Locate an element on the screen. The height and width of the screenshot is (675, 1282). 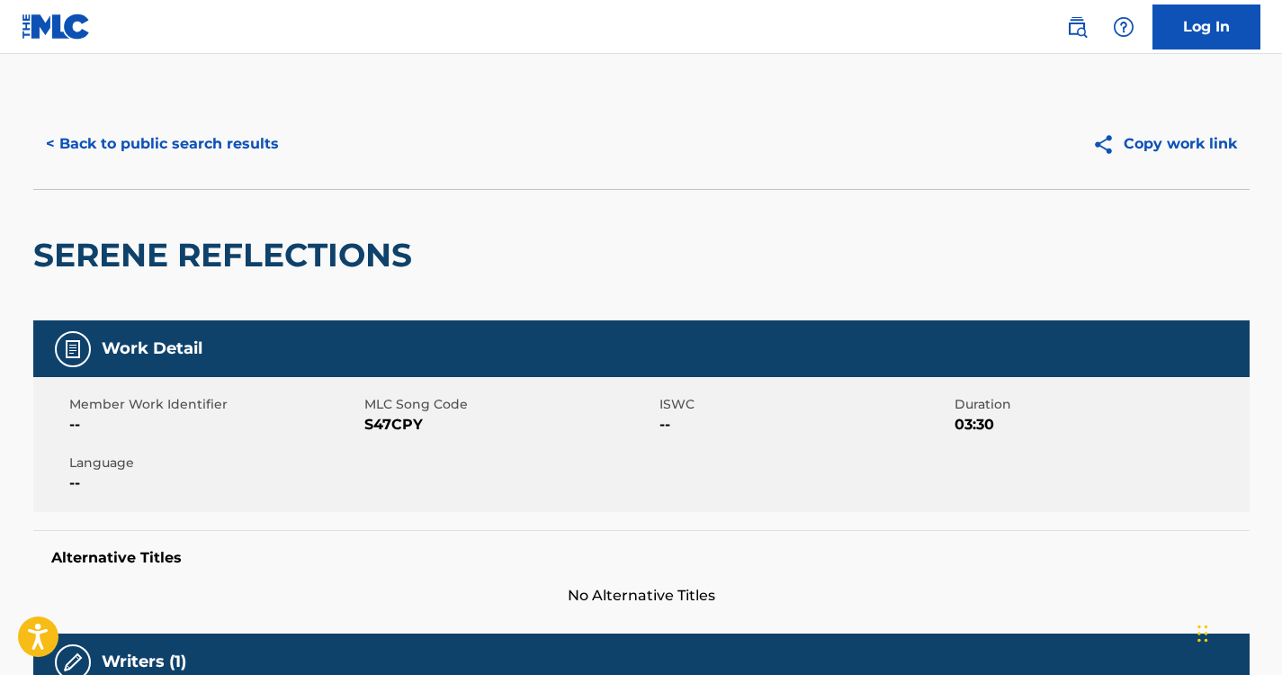
img: Copy work link is located at coordinates (1107, 144).